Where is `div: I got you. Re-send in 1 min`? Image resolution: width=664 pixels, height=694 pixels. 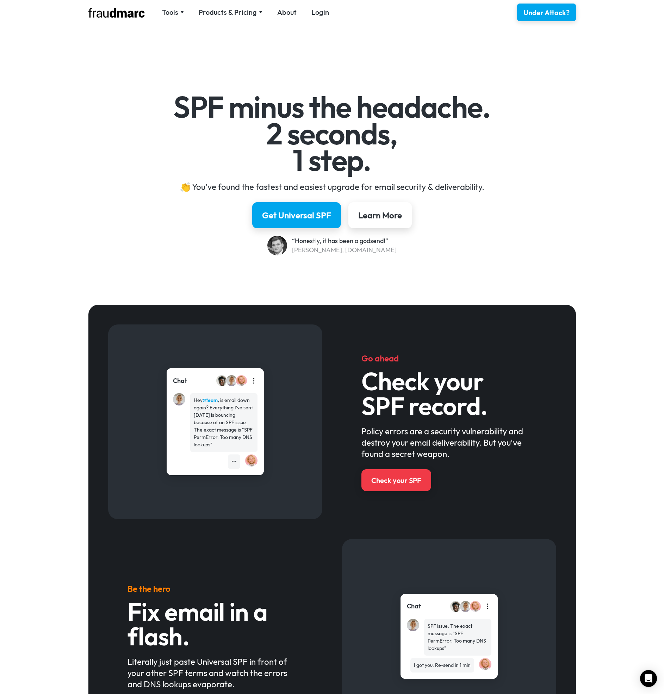
div: I got you. Re-send in 1 min is located at coordinates (442, 665).